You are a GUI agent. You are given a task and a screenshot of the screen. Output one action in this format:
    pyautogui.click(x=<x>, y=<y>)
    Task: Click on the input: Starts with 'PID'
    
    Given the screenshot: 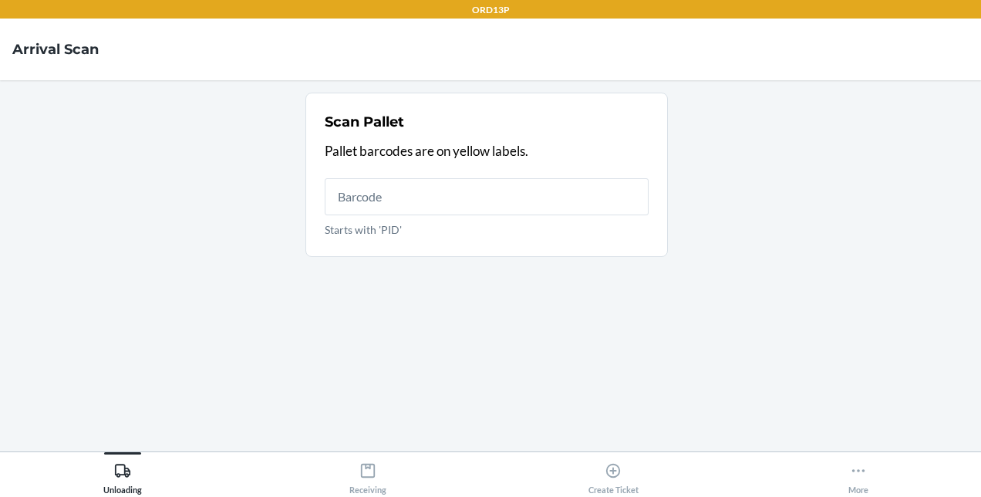 What is the action you would take?
    pyautogui.click(x=487, y=197)
    